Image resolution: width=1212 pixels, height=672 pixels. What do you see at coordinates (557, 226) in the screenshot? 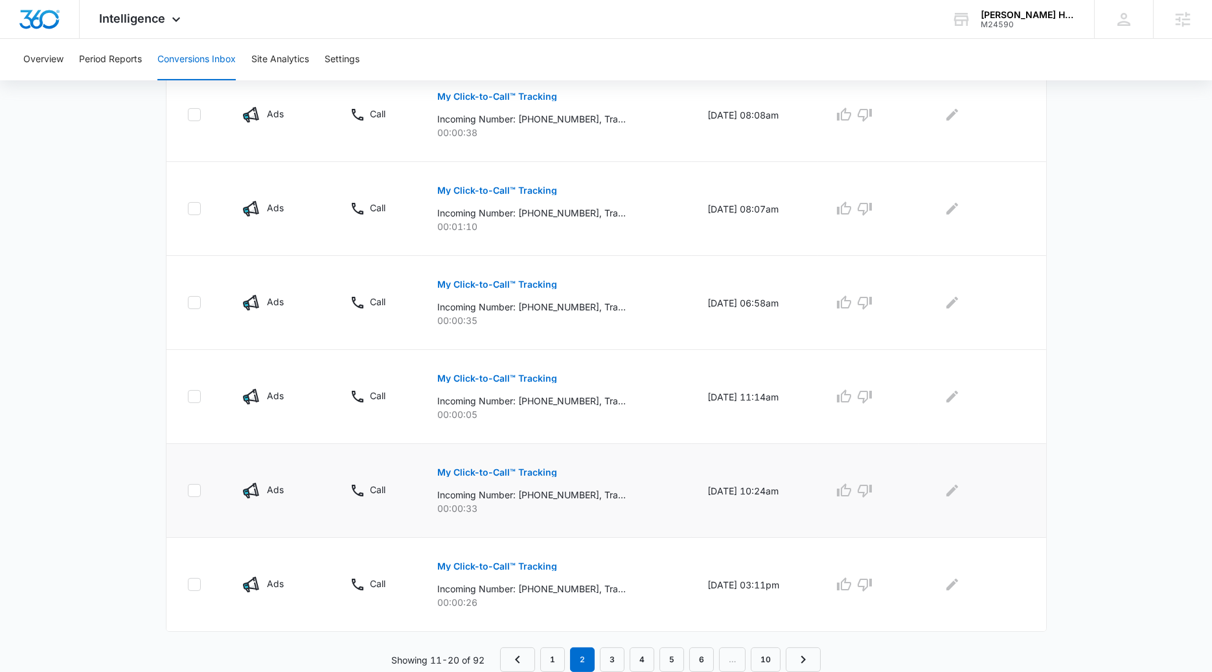
I see `p: 00:01:10` at bounding box center [557, 226].